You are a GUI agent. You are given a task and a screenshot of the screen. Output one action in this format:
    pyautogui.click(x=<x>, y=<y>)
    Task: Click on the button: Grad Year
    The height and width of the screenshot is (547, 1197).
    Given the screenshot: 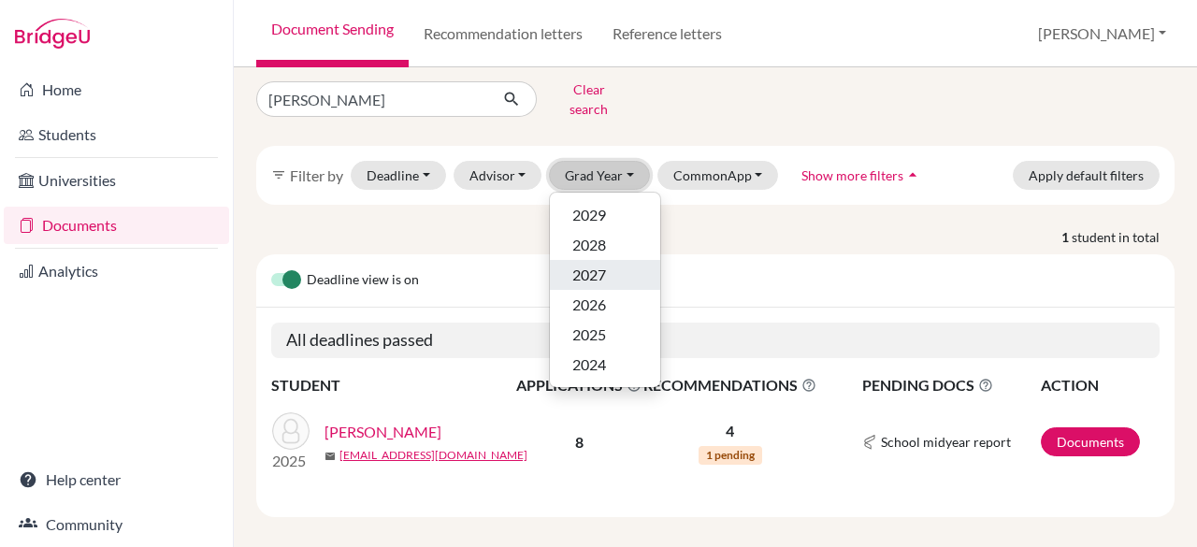 What is the action you would take?
    pyautogui.click(x=599, y=175)
    